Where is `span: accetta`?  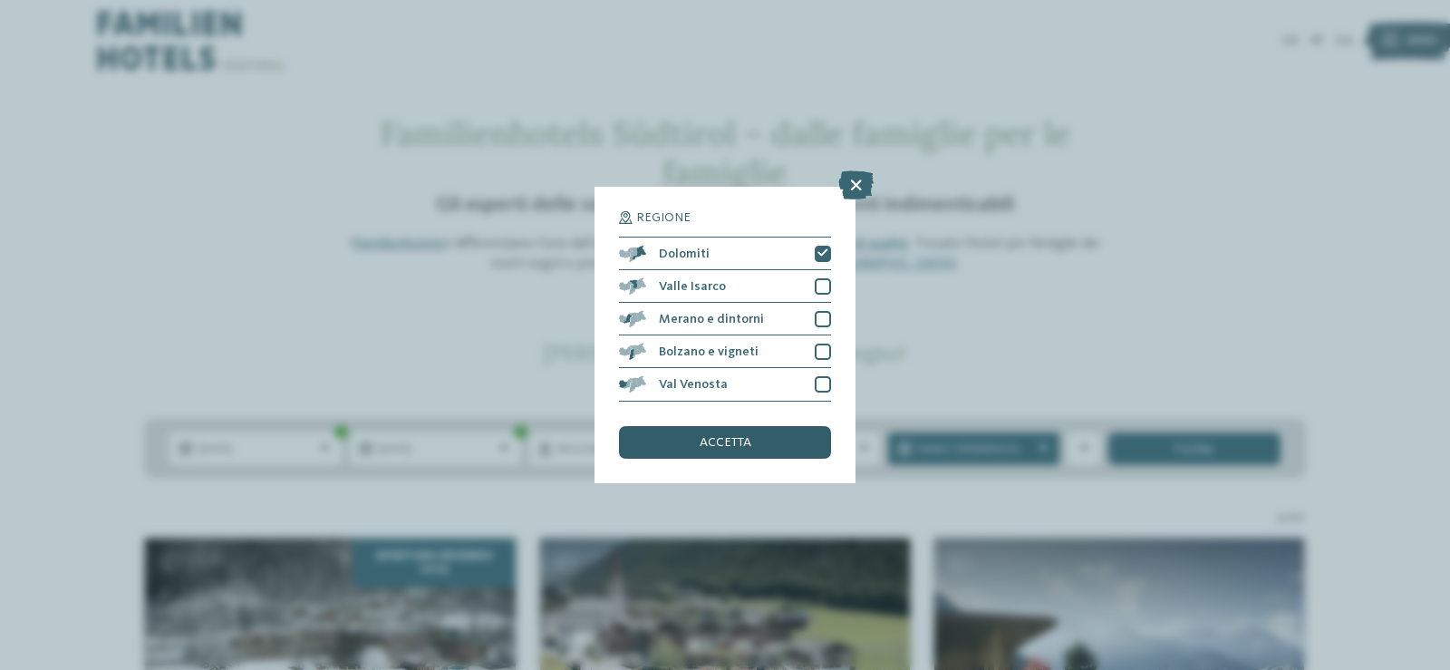 span: accetta is located at coordinates (725, 442).